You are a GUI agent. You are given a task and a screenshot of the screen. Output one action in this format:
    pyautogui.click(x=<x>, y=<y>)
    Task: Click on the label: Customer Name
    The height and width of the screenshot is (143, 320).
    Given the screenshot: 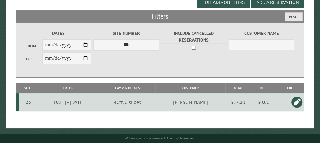 What is the action you would take?
    pyautogui.click(x=261, y=33)
    